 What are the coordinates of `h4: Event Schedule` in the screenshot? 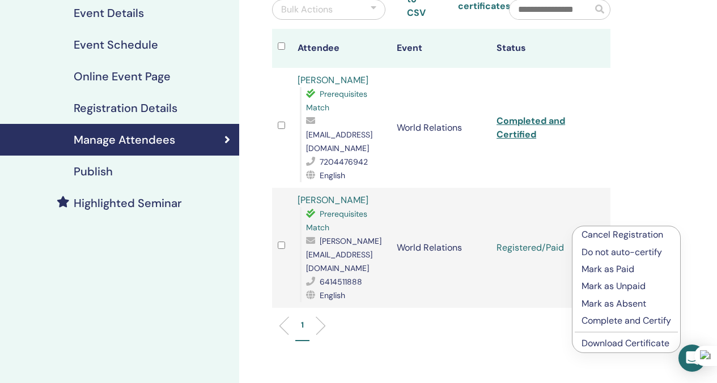 It's located at (116, 45).